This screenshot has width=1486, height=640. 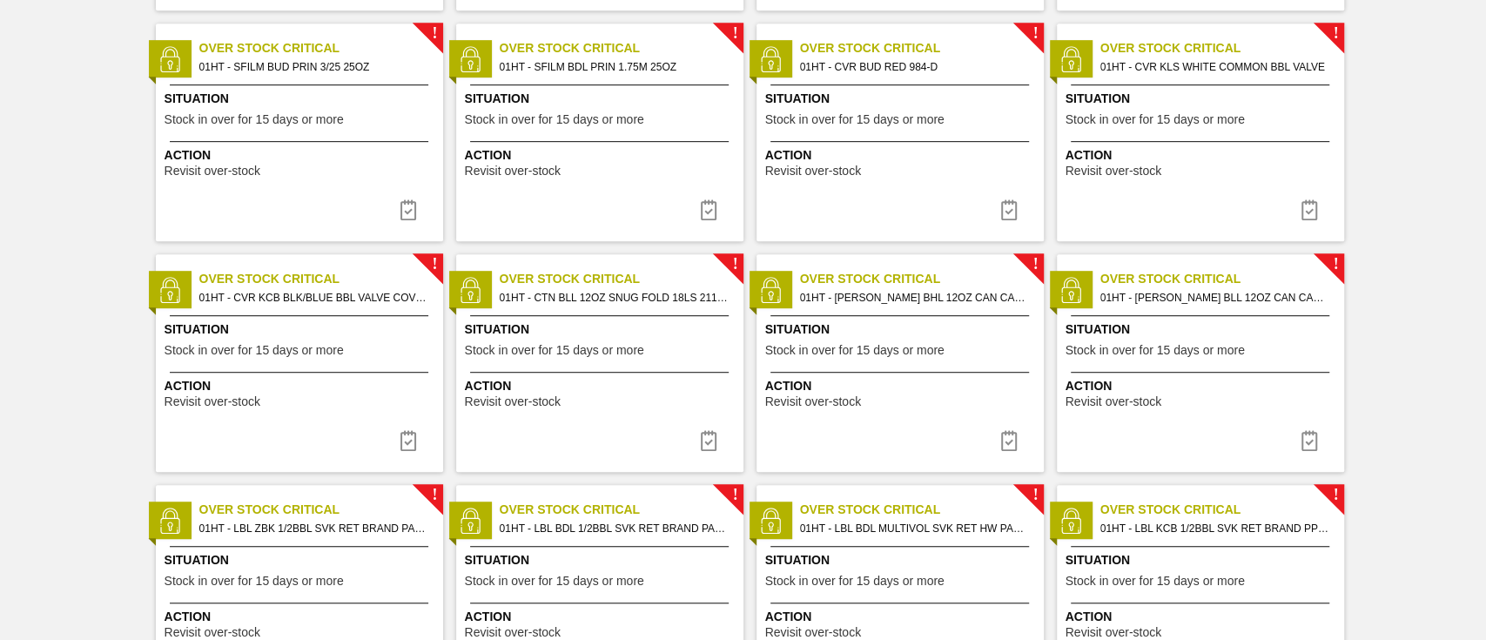 What do you see at coordinates (314, 528) in the screenshot?
I see `span: 01HT - LBL ZBK 1/2BBL SVK RET BRAND PAPER NAC` at bounding box center [314, 528].